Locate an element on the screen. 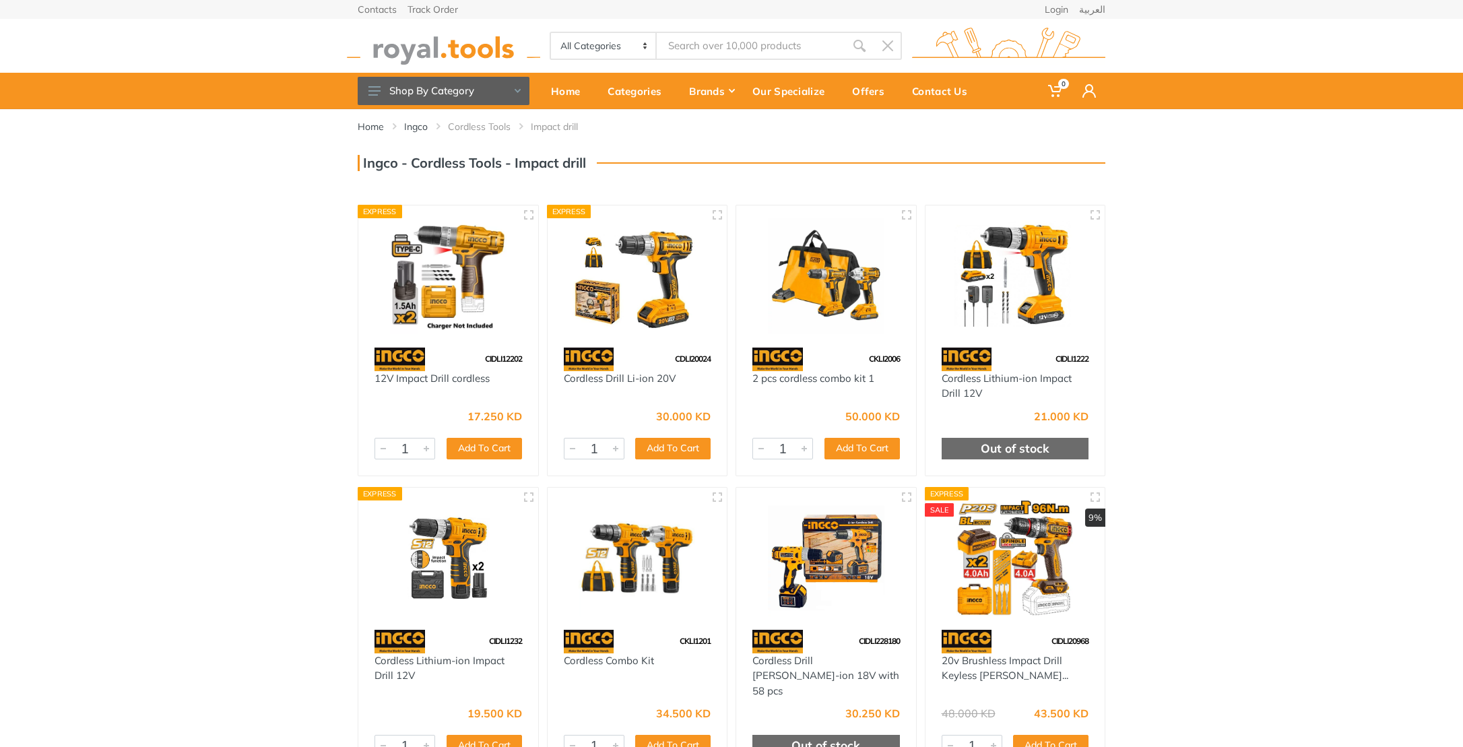  img: Royal Tools - 12V Impact Drill cordless is located at coordinates (448, 276).